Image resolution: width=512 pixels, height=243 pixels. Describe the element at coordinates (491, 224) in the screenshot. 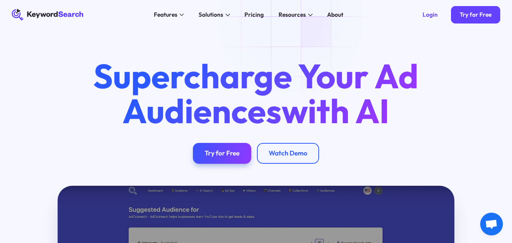

I see `a: Ouvrir le chat` at that location.